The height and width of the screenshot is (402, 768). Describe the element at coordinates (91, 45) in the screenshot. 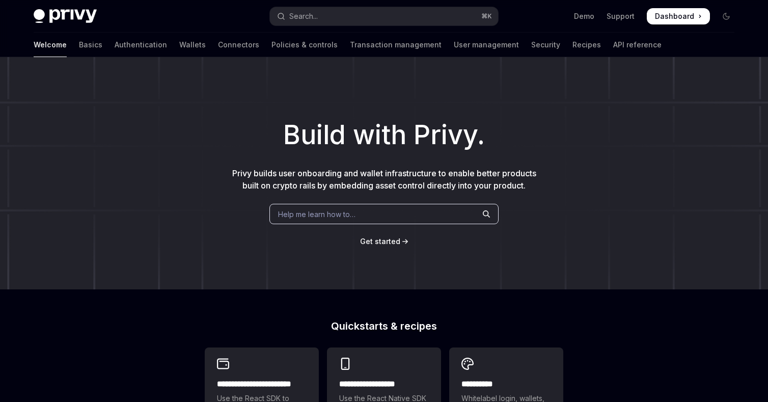

I see `a: Basics` at that location.